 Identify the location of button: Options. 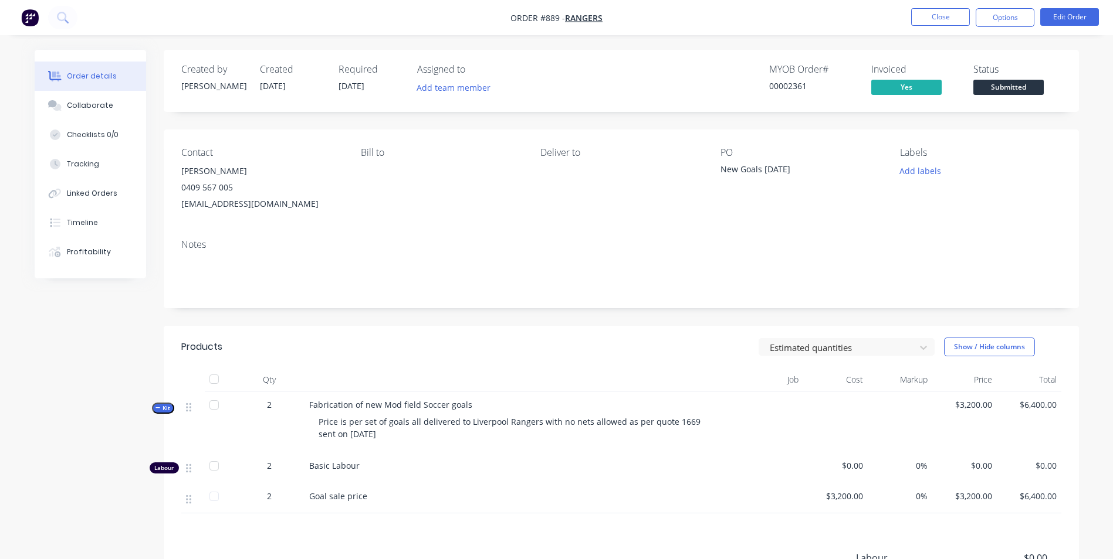
(1005, 18).